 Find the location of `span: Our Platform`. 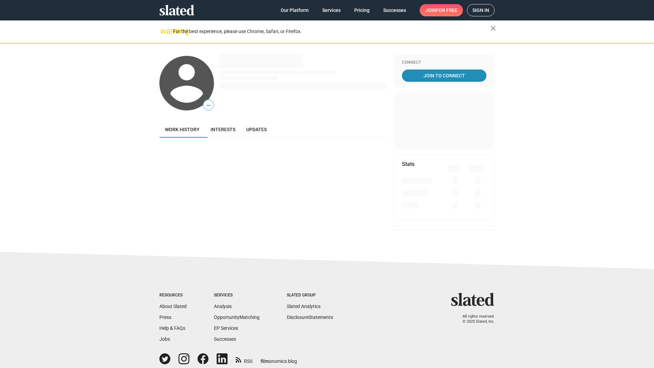

span: Our Platform is located at coordinates (295, 10).